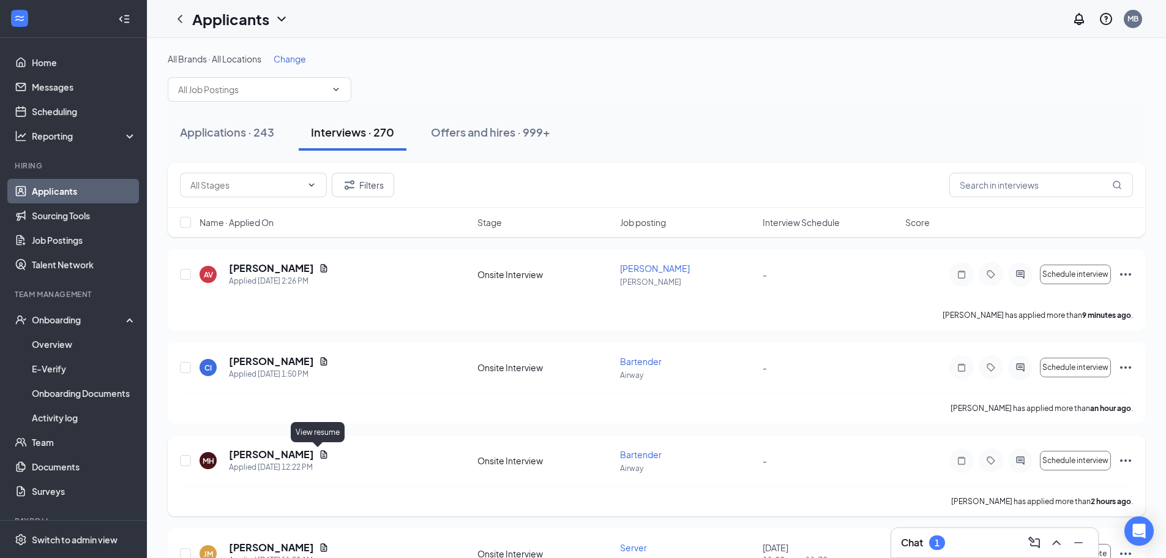  What do you see at coordinates (1107, 315) in the screenshot?
I see `b: 9 minutes ago` at bounding box center [1107, 315].